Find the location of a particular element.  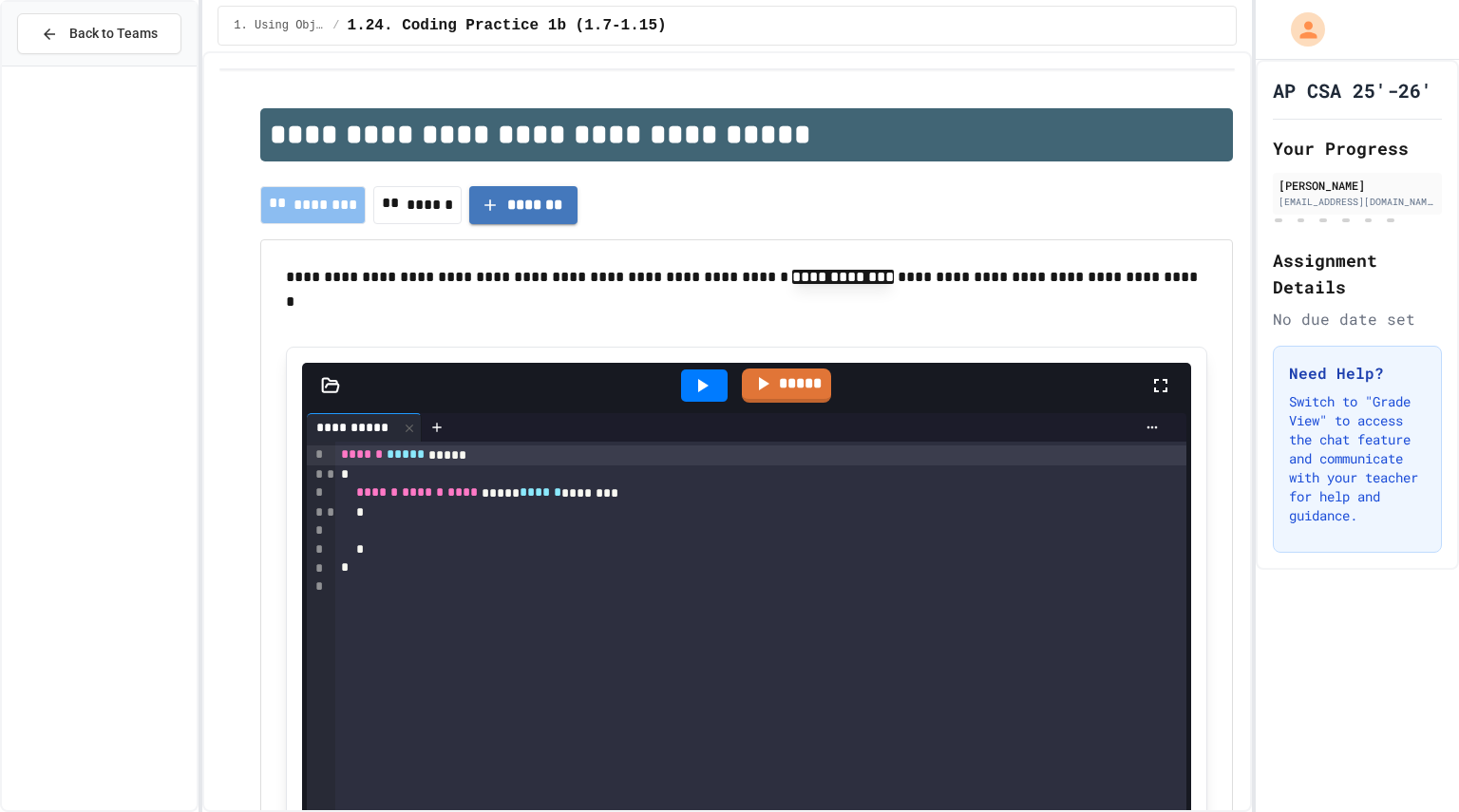

button: Back to Teams is located at coordinates (99, 34).